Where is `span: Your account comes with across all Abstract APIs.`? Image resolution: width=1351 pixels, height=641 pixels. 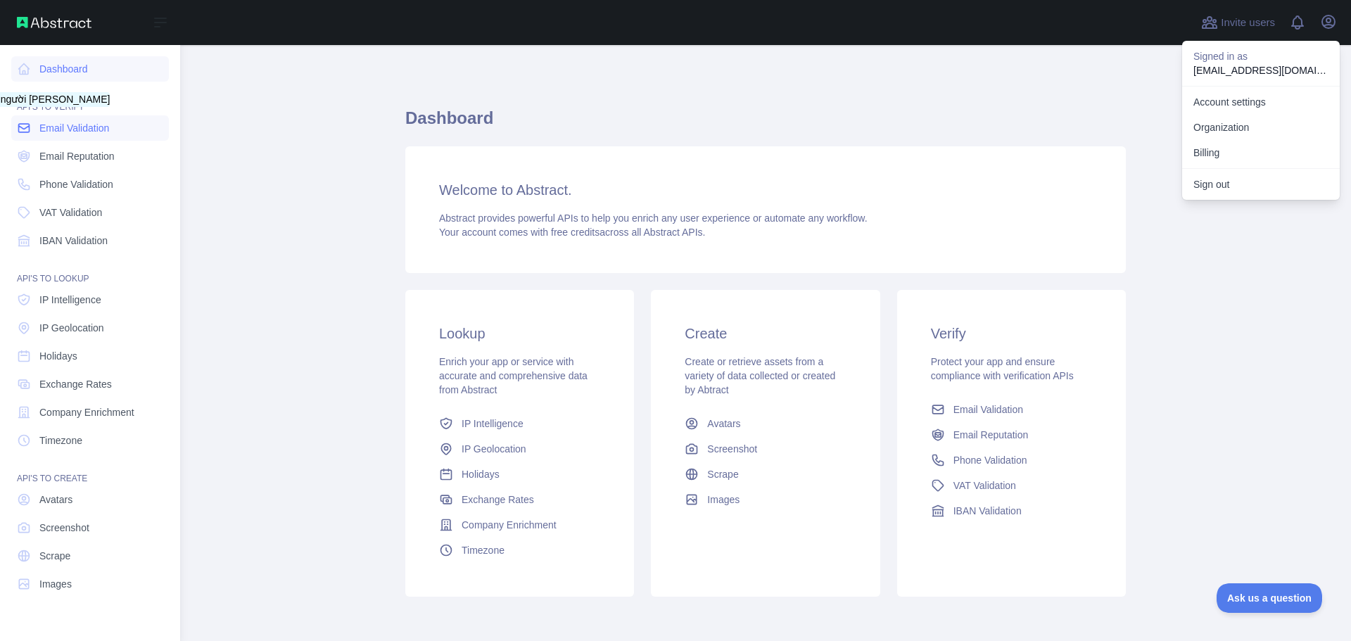
span: Your account comes with across all Abstract APIs. is located at coordinates (572, 232).